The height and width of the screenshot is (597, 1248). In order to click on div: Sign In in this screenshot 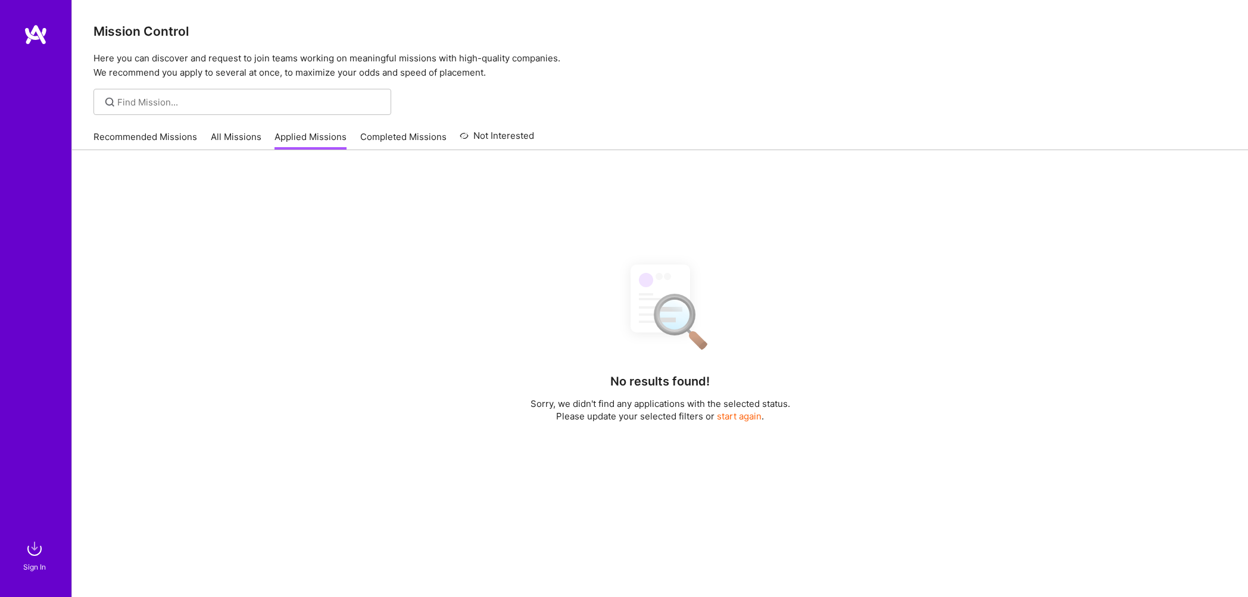, I will do `click(35, 566)`.